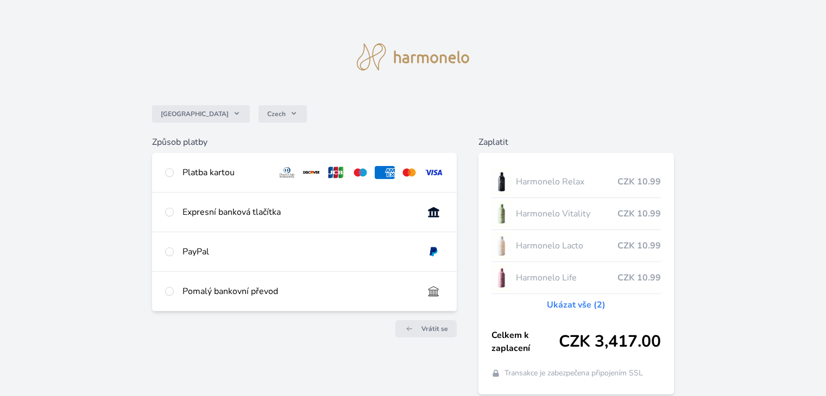 This screenshot has width=826, height=396. Describe the element at coordinates (225, 173) in the screenshot. I see `div: Platba kartou` at that location.